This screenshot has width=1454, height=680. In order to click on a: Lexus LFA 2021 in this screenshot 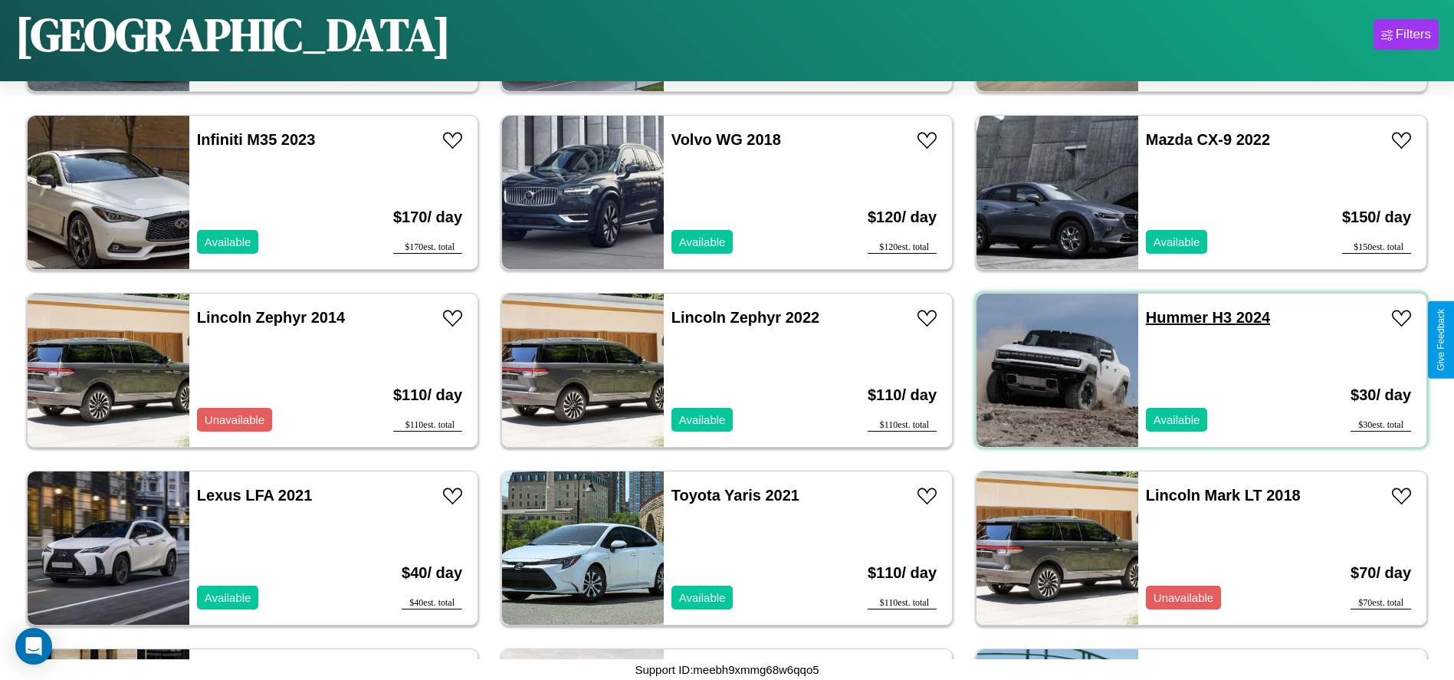, I will do `click(254, 495)`.